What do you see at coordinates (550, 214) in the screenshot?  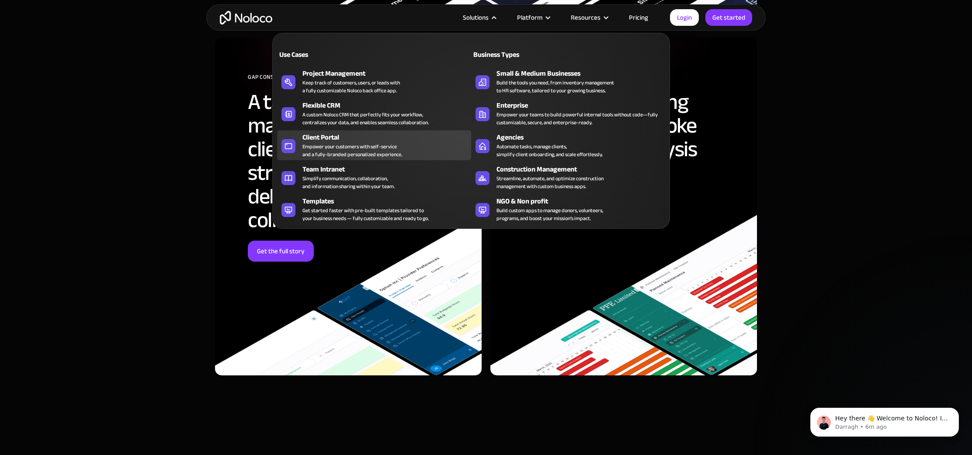 I see `div: Build custom apps to manage donors, volunteers, programs, and boost your mission’s impact.` at bounding box center [550, 214].